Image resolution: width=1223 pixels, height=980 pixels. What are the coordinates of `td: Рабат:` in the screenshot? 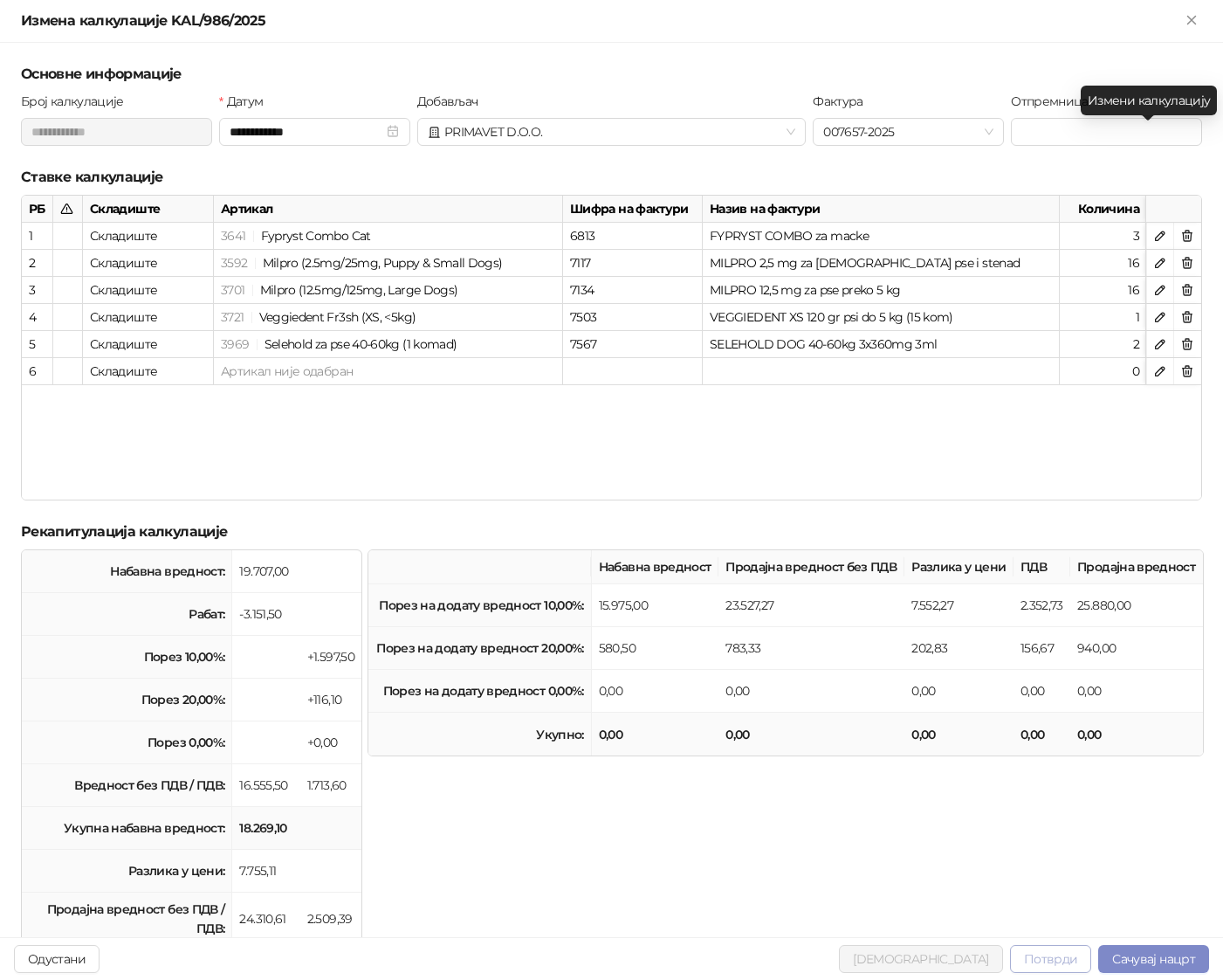 It's located at (126, 613).